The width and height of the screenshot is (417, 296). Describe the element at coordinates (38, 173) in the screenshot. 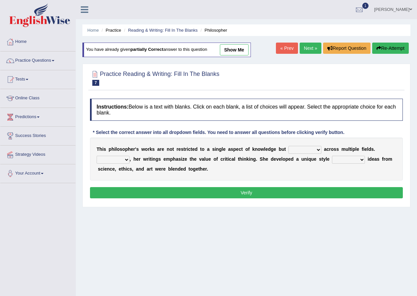

I see `a: Your Account` at that location.